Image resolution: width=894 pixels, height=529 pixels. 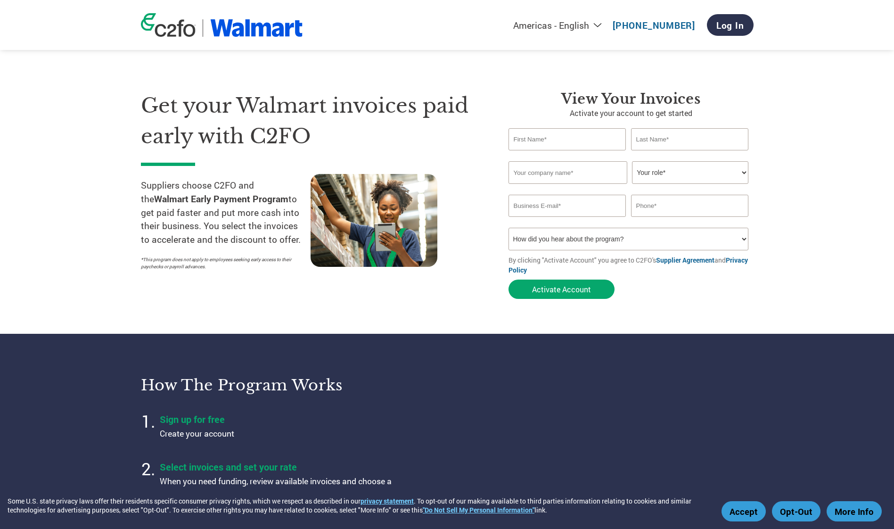 What do you see at coordinates (221, 198) in the screenshot?
I see `strong: Walmart Early Payment Program` at bounding box center [221, 198].